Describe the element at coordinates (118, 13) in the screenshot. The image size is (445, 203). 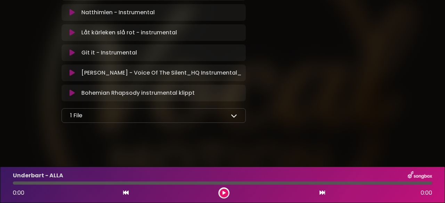
I see `p: Natthimlen - Instrumental` at that location.